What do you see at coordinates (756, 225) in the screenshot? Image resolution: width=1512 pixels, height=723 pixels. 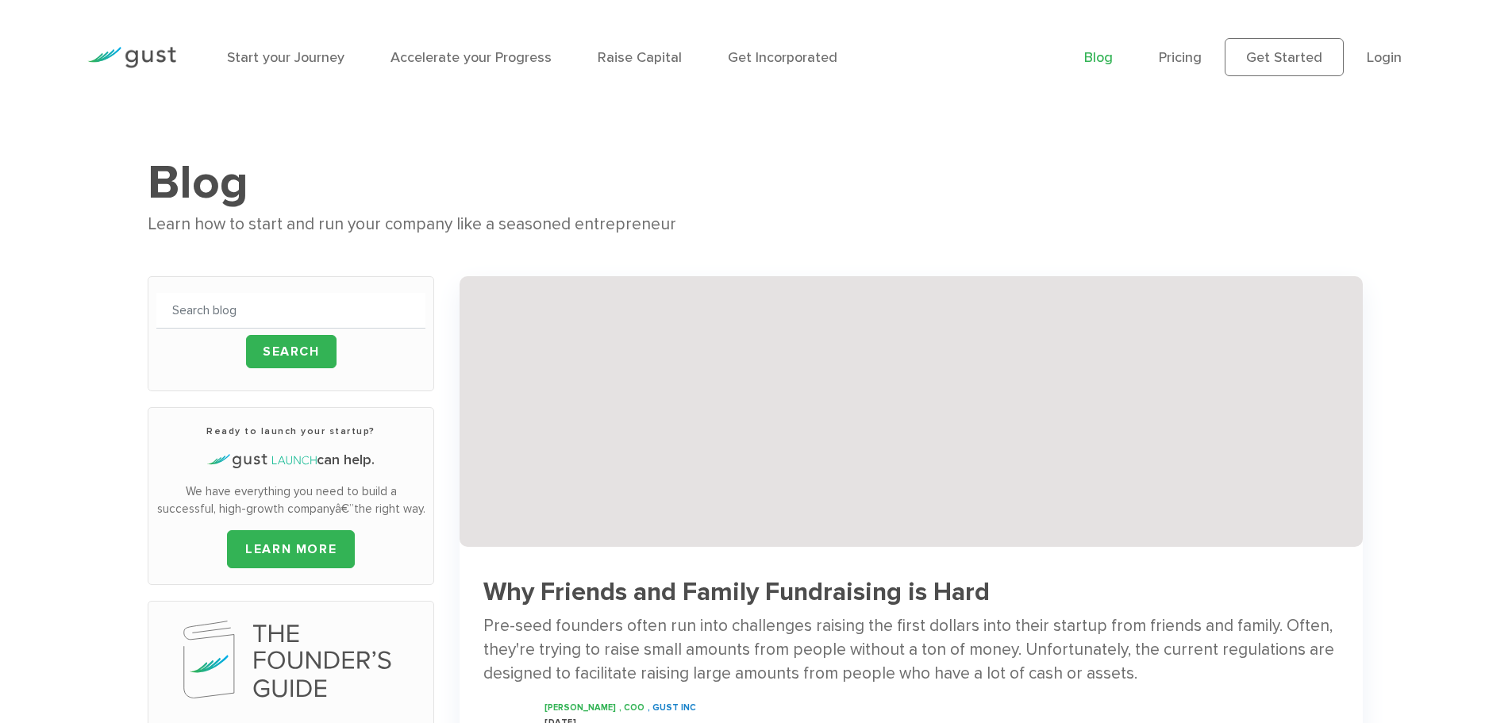 I see `div: Learn how to start and run your company like a seasoned entrepreneur` at bounding box center [756, 225].